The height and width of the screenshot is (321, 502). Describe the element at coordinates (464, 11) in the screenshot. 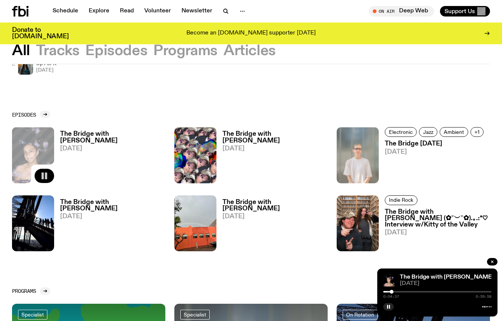

I see `button: Support Us` at that location.